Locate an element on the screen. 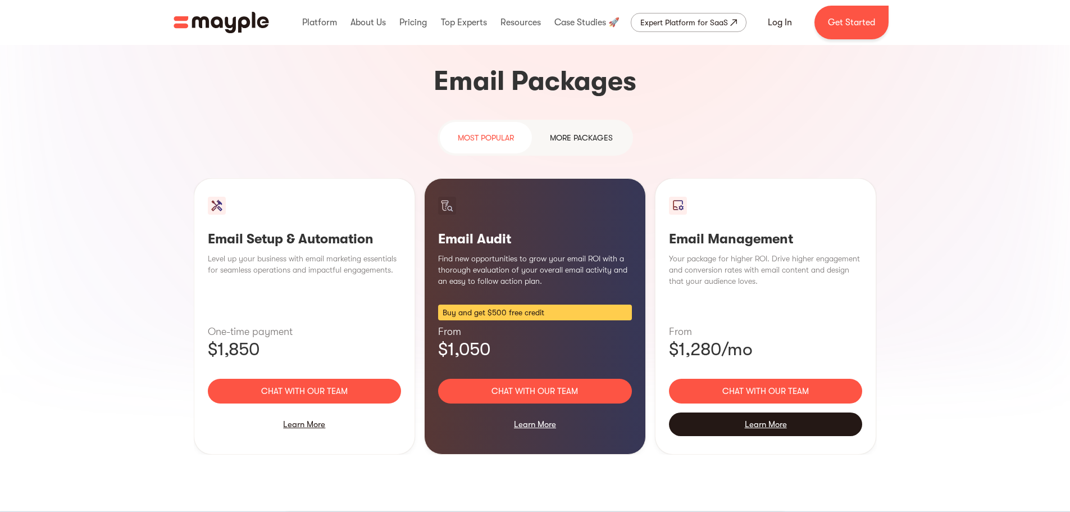  h3: Email Packages is located at coordinates (535, 81).